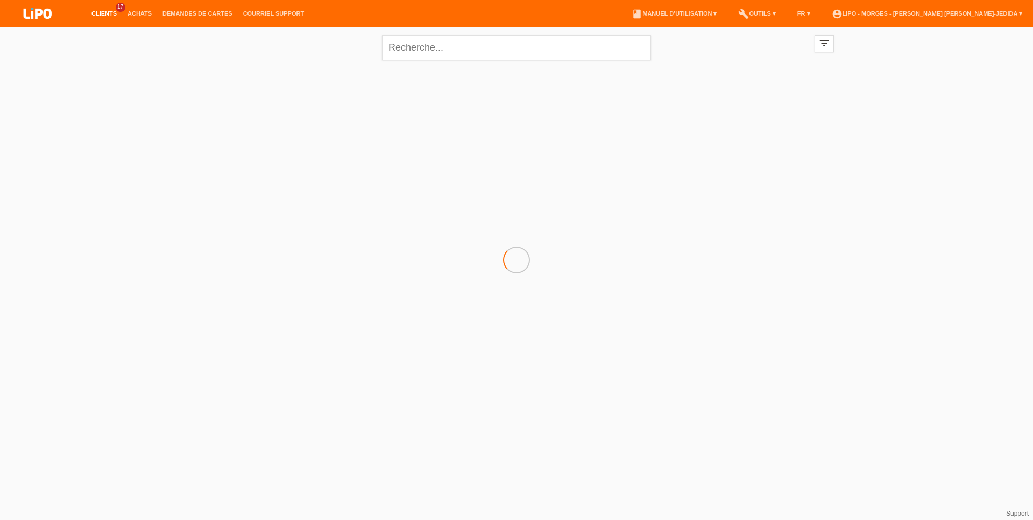  I want to click on a: Courriel Support, so click(273, 13).